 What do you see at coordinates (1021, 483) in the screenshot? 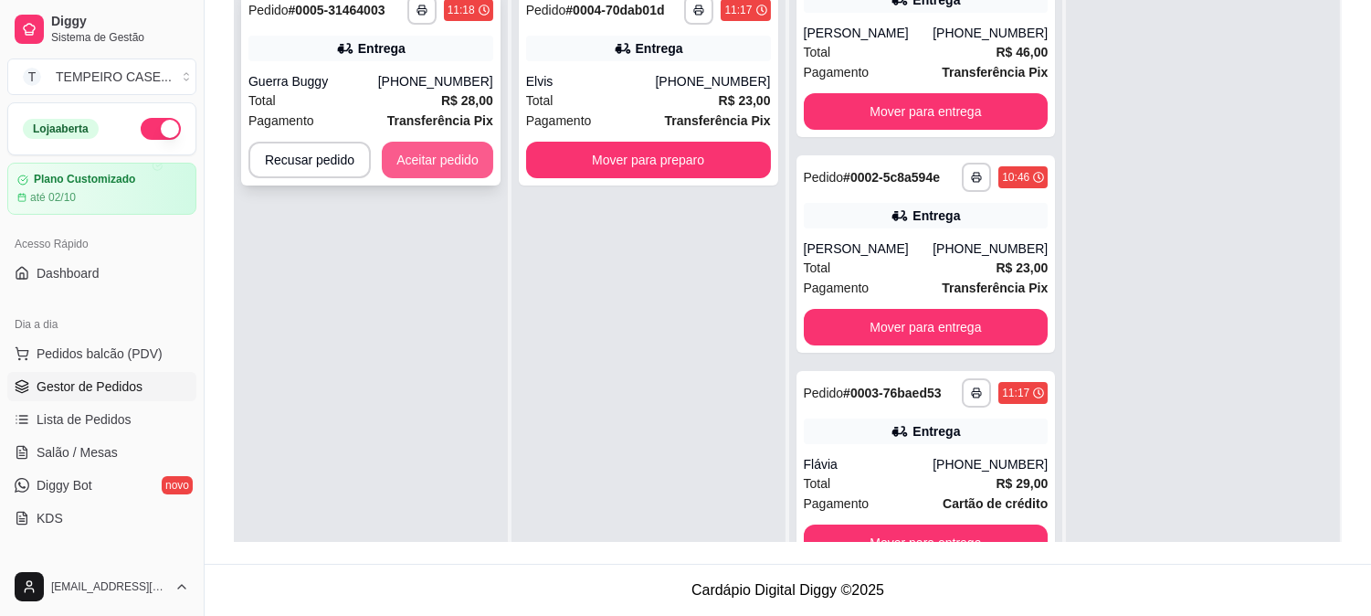
I see `strong: R$ 29,00` at bounding box center [1021, 483].